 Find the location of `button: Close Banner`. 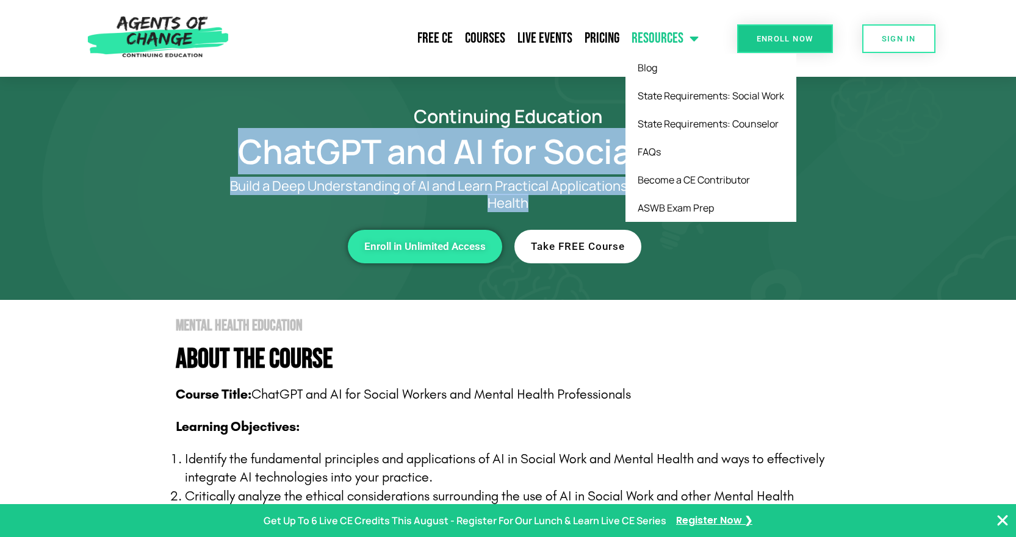

button: Close Banner is located at coordinates (1002, 521).